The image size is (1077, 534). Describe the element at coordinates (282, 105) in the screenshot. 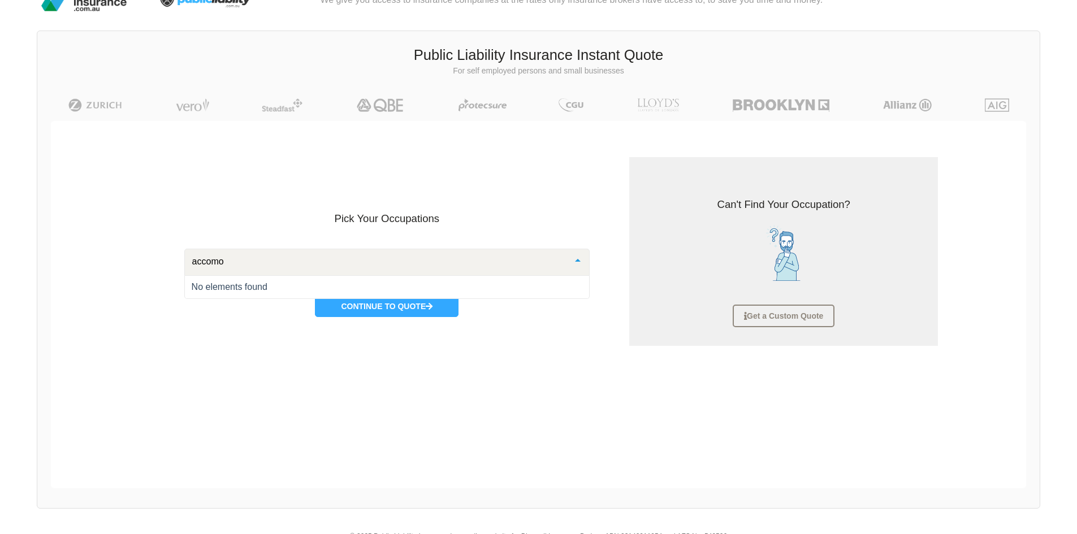

I see `img: Steadfast | Public Liability Insurance` at that location.